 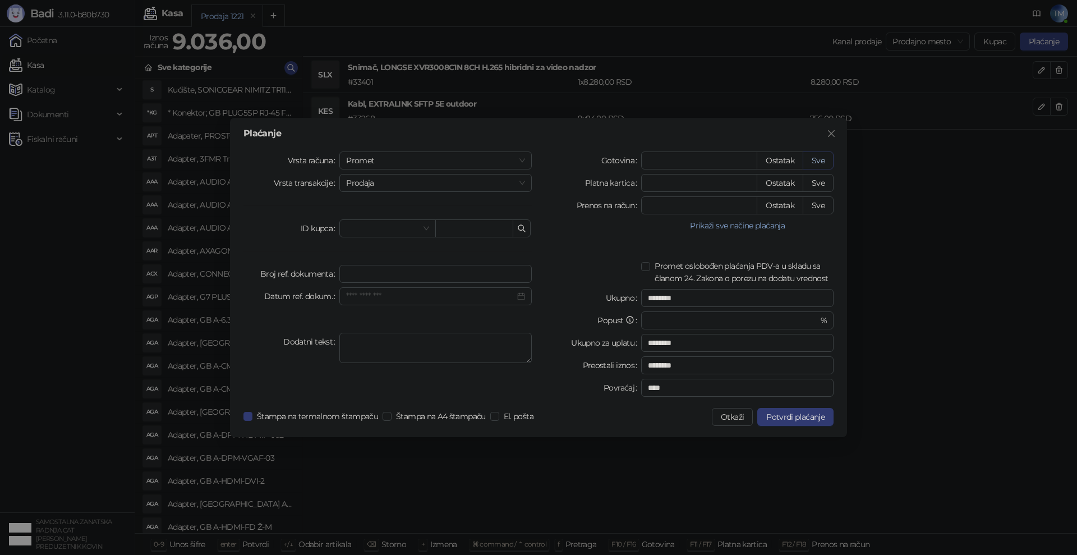 What do you see at coordinates (619, 320) in the screenshot?
I see `label: Popust` at bounding box center [619, 320].